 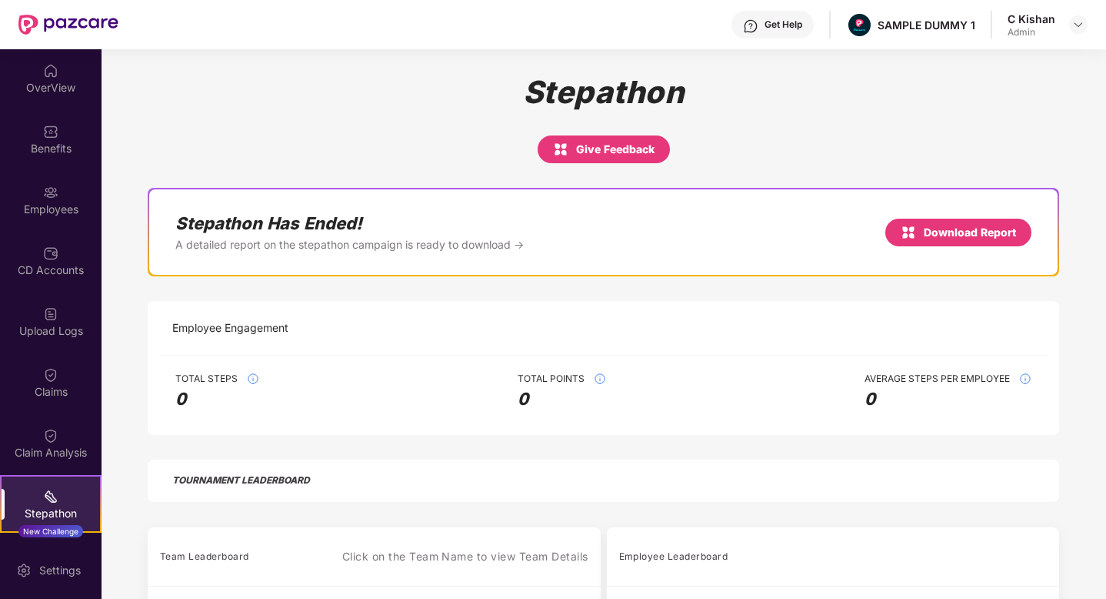 I want to click on img: svg+xml;base64,PHN2ZyBpZD0iU2V0dGluZy0yMHgyMCIgeG1sbnM9Imh0dHA6Ly93d3cudzMub3JnLzIwMDAvc3ZnIiB3aW..., so click(x=24, y=570).